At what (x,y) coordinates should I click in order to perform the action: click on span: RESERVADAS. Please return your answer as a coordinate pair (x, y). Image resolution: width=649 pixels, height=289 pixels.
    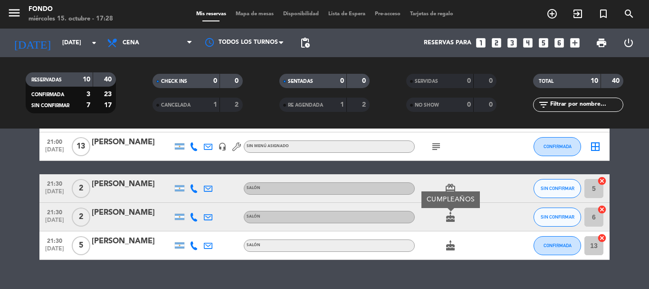
    Looking at the image, I should click on (47, 80).